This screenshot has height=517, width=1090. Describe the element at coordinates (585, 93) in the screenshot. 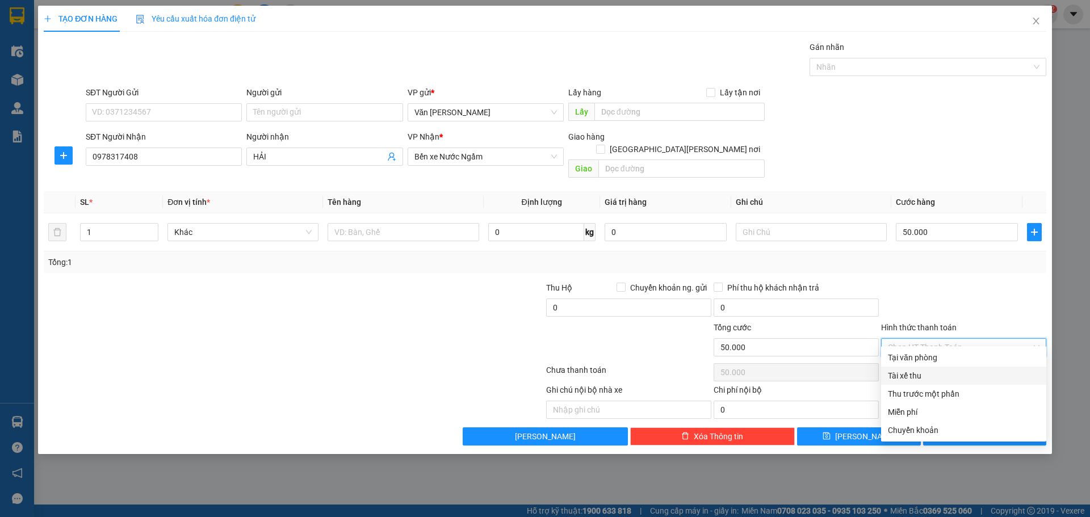

I see `span: Lấy hàng` at that location.